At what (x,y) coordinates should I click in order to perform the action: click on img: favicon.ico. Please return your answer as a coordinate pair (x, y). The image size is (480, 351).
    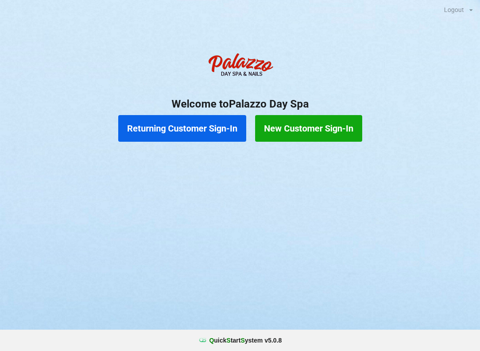
    Looking at the image, I should click on (203, 340).